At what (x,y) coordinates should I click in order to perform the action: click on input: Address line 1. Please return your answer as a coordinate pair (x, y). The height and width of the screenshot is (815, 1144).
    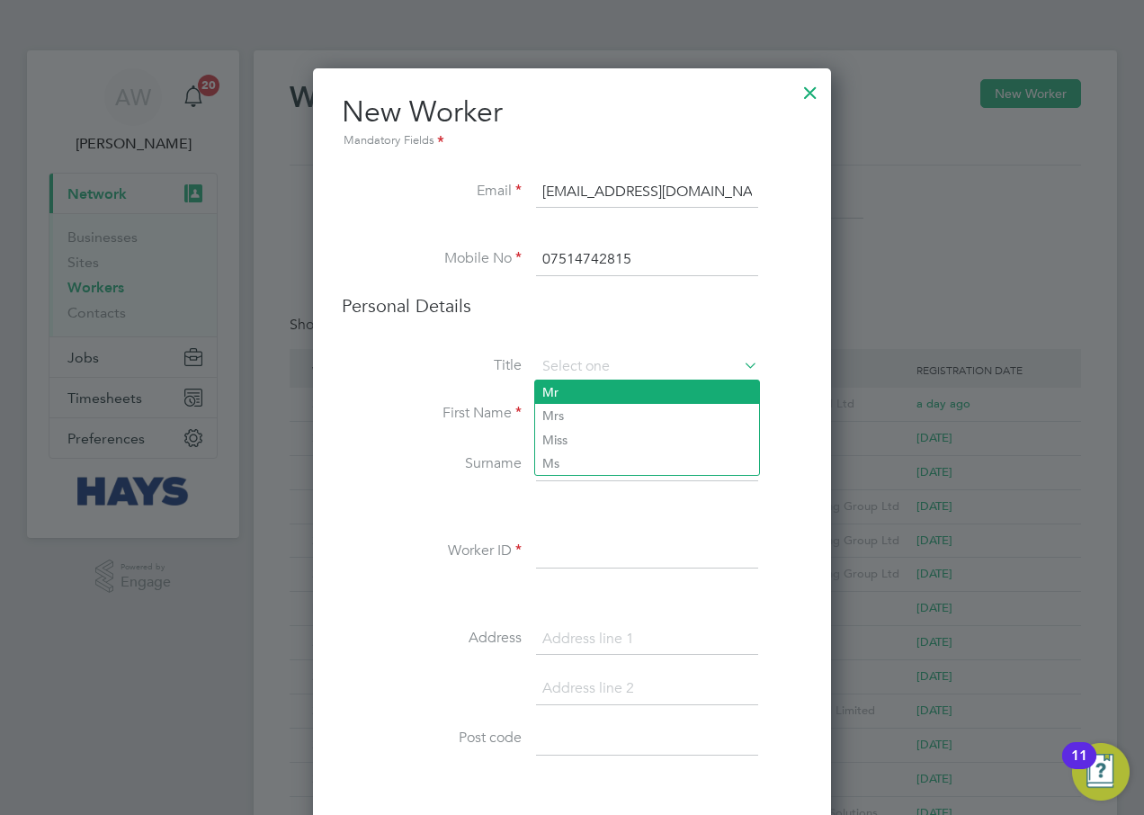
    Looking at the image, I should click on (646, 639).